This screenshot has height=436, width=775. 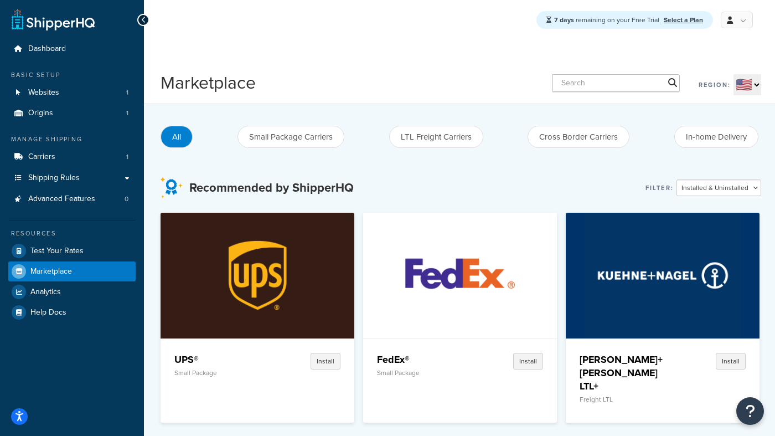 I want to click on a: Carriers1, so click(x=72, y=157).